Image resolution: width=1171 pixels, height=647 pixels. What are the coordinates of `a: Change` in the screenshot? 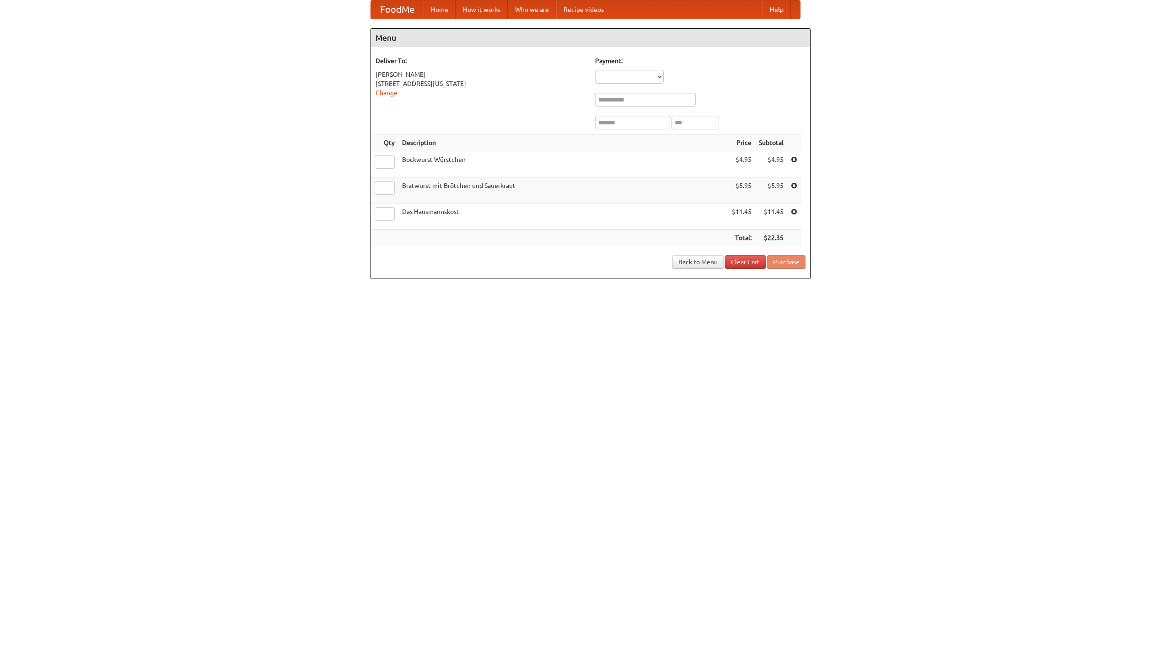 It's located at (386, 93).